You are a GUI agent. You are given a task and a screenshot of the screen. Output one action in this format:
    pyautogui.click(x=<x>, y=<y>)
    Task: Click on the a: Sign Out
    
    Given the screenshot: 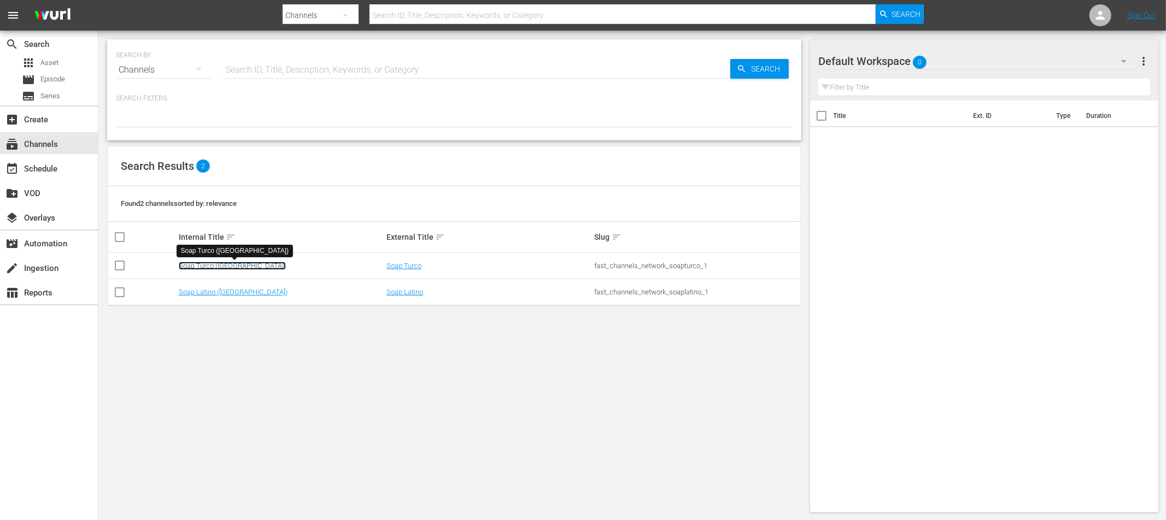 What is the action you would take?
    pyautogui.click(x=1142, y=15)
    